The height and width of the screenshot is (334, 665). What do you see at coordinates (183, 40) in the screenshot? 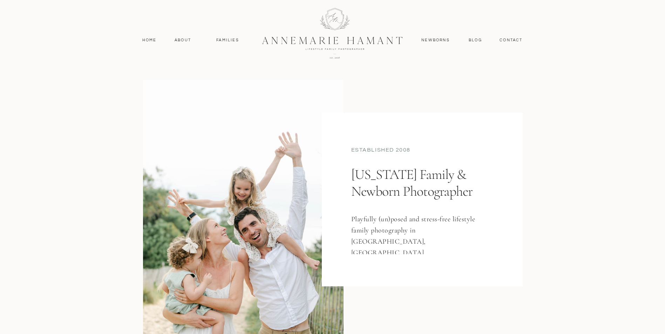
I see `nav: About` at bounding box center [183, 40].